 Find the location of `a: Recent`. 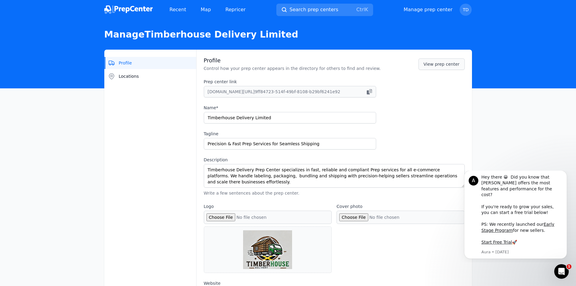

a: Recent is located at coordinates (178, 10).